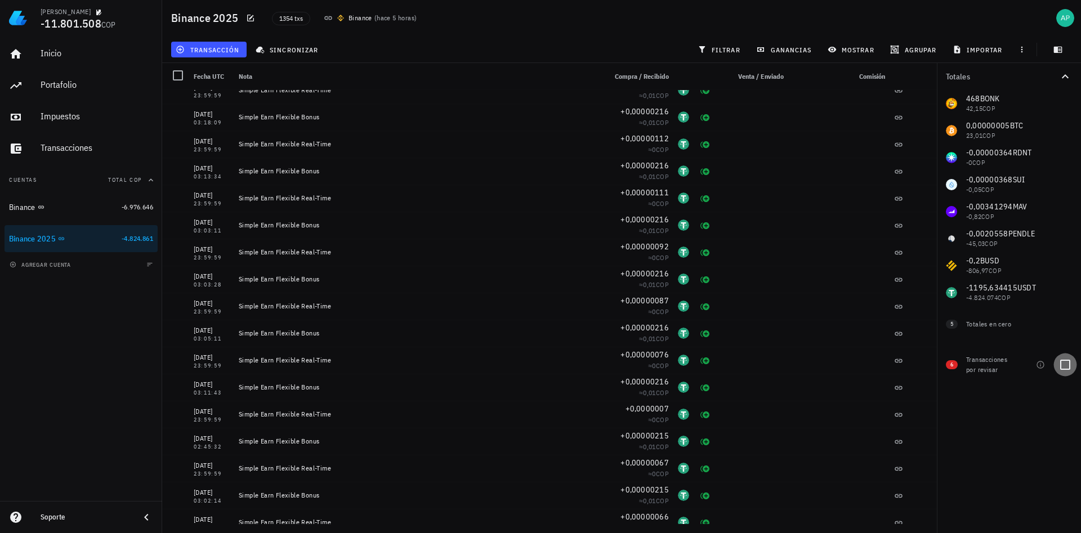 The height and width of the screenshot is (533, 1081). What do you see at coordinates (1002, 77) in the screenshot?
I see `div: Totales` at bounding box center [1002, 77].